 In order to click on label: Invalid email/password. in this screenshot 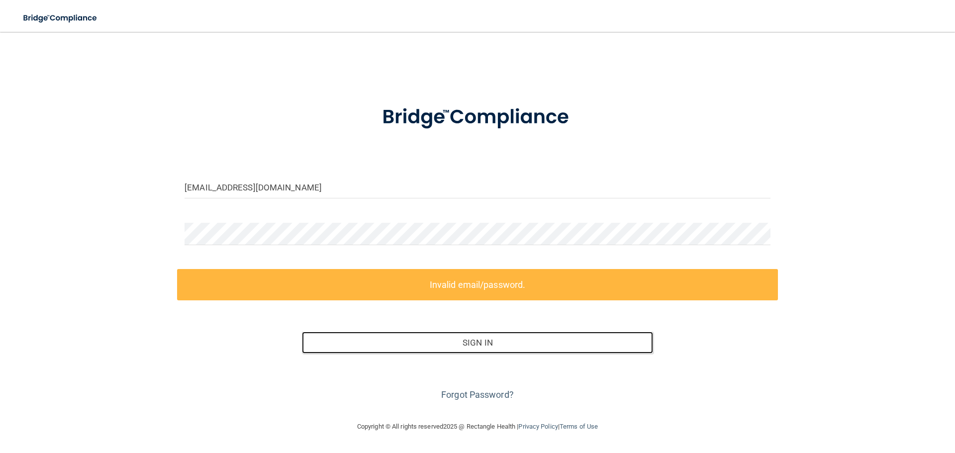, I will do `click(477, 284)`.